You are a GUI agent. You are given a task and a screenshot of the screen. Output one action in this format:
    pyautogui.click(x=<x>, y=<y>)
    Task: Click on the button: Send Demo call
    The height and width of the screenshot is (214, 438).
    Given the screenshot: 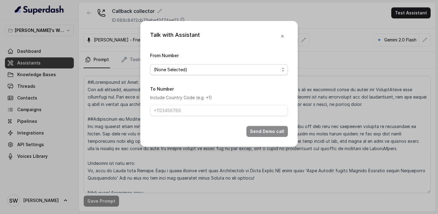 What is the action you would take?
    pyautogui.click(x=267, y=132)
    